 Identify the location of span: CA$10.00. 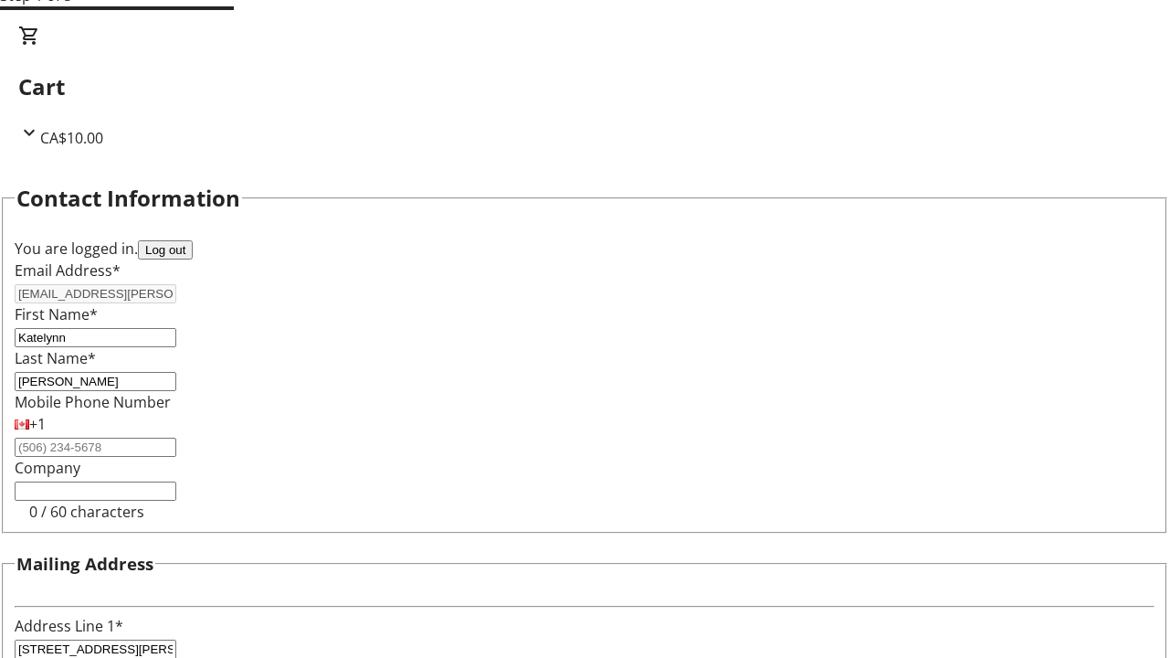
(71, 138).